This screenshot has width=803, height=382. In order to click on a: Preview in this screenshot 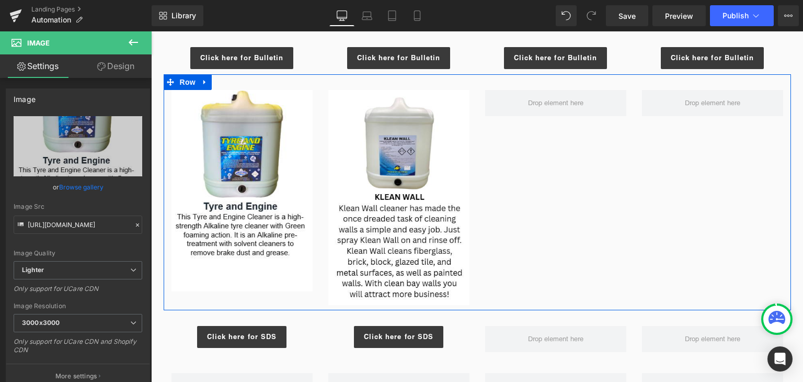, I will do `click(679, 16)`.